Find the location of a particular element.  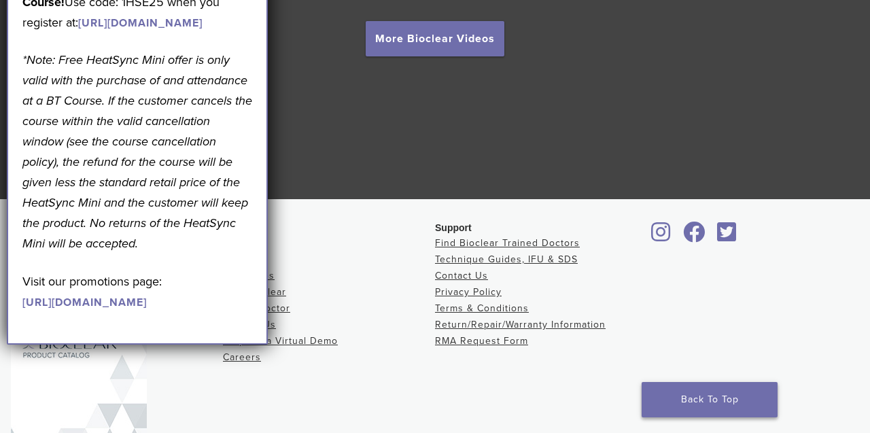

a: Return/Repair/Warranty Information is located at coordinates (520, 324).